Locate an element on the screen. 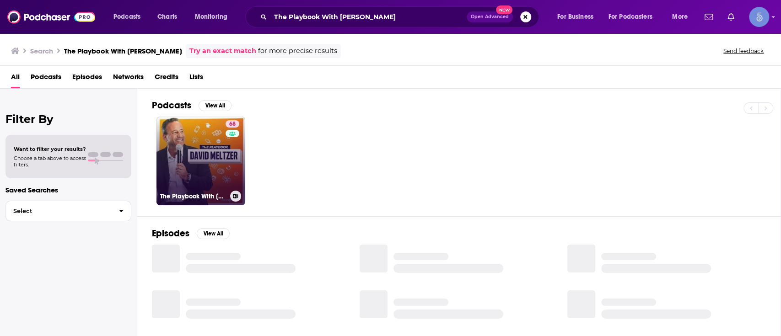 This screenshot has height=336, width=781. a: Lists is located at coordinates (196, 79).